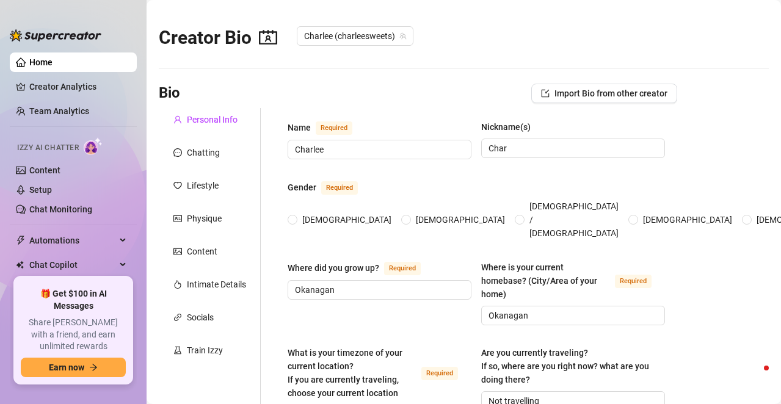  Describe the element at coordinates (45, 170) in the screenshot. I see `a: Content` at that location.